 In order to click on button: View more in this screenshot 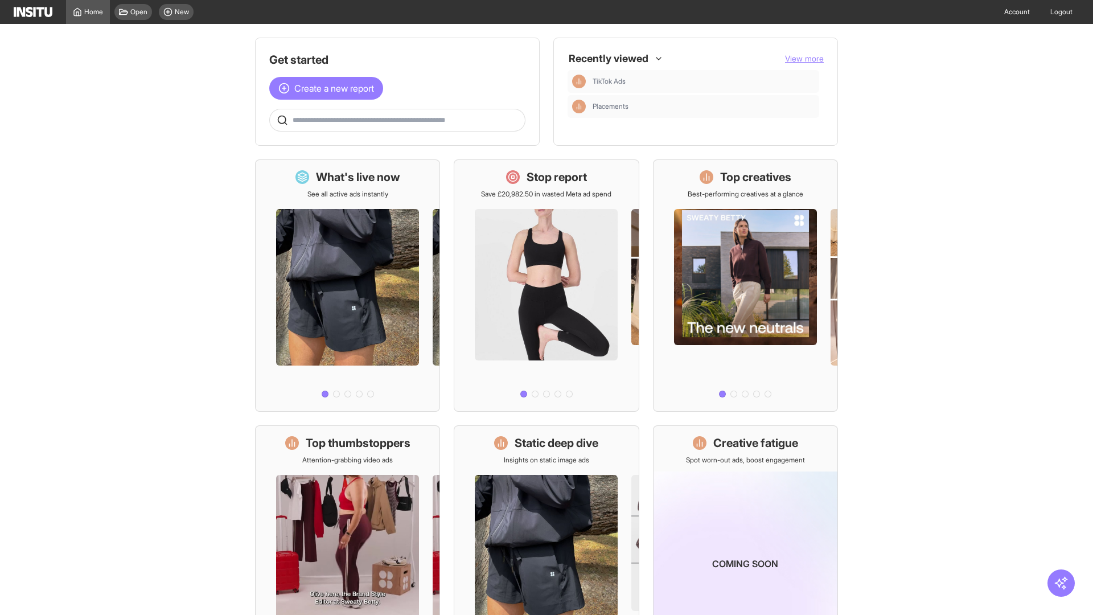, I will do `click(804, 59)`.